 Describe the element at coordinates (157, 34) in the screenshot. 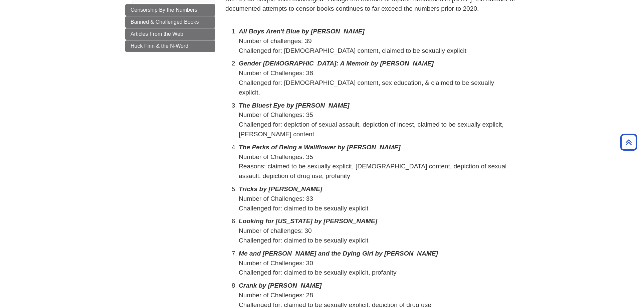

I see `span: Articles From the Web` at that location.